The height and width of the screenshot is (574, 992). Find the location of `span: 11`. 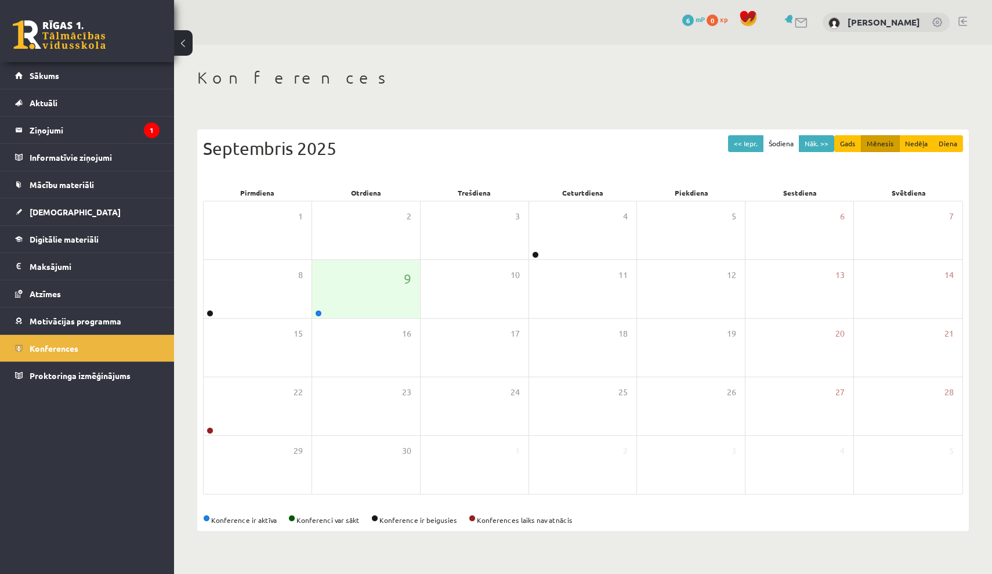

span: 11 is located at coordinates (623, 275).